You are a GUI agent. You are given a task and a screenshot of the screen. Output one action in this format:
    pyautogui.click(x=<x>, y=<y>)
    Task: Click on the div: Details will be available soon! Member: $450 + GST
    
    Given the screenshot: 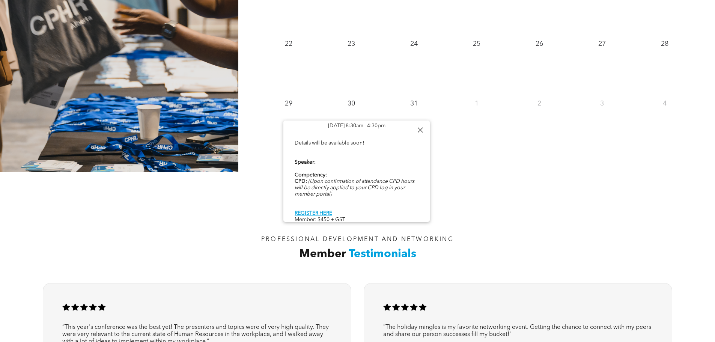 What is the action you would take?
    pyautogui.click(x=356, y=181)
    